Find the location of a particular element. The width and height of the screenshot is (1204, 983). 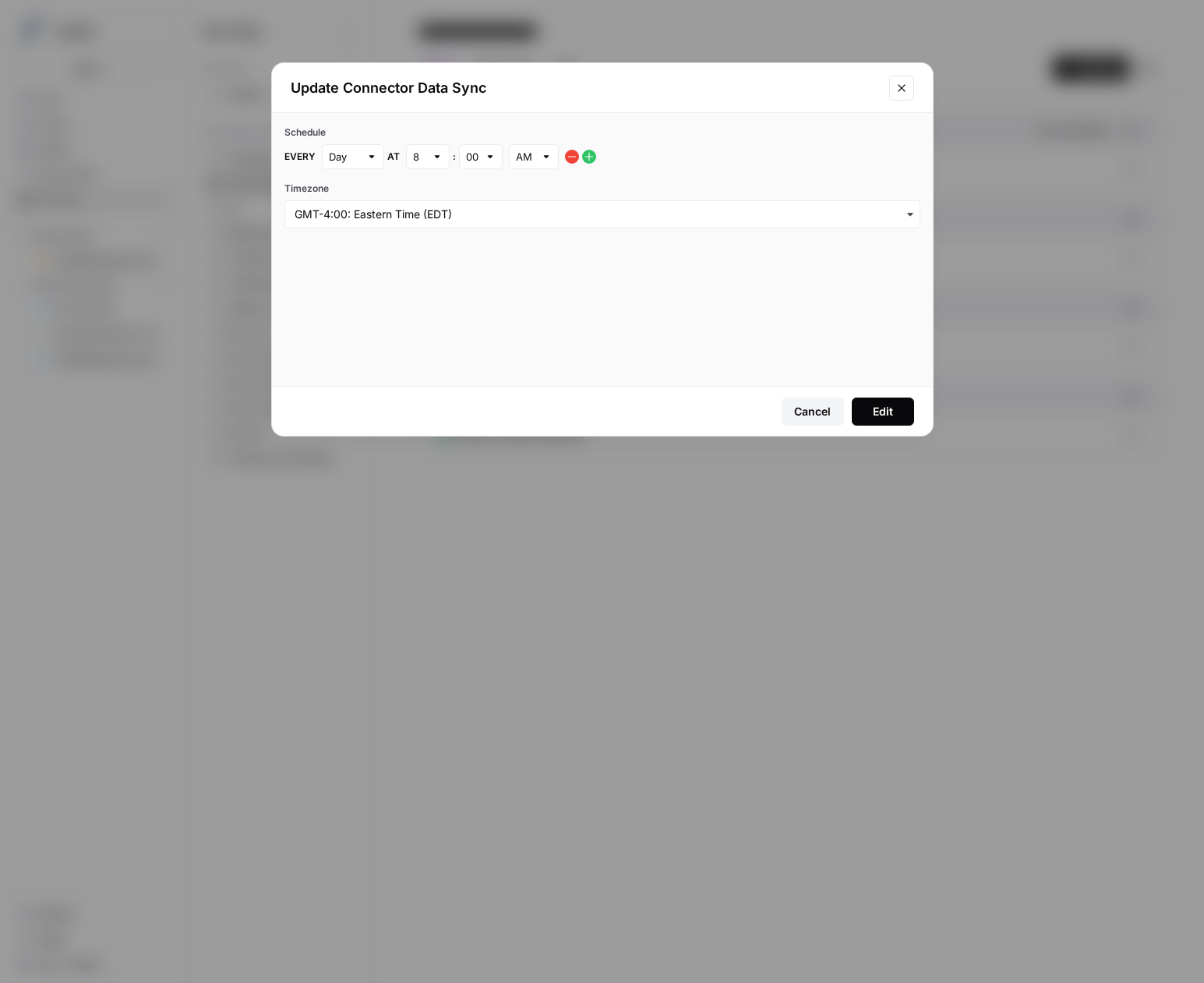

button: Cancel is located at coordinates (813, 412).